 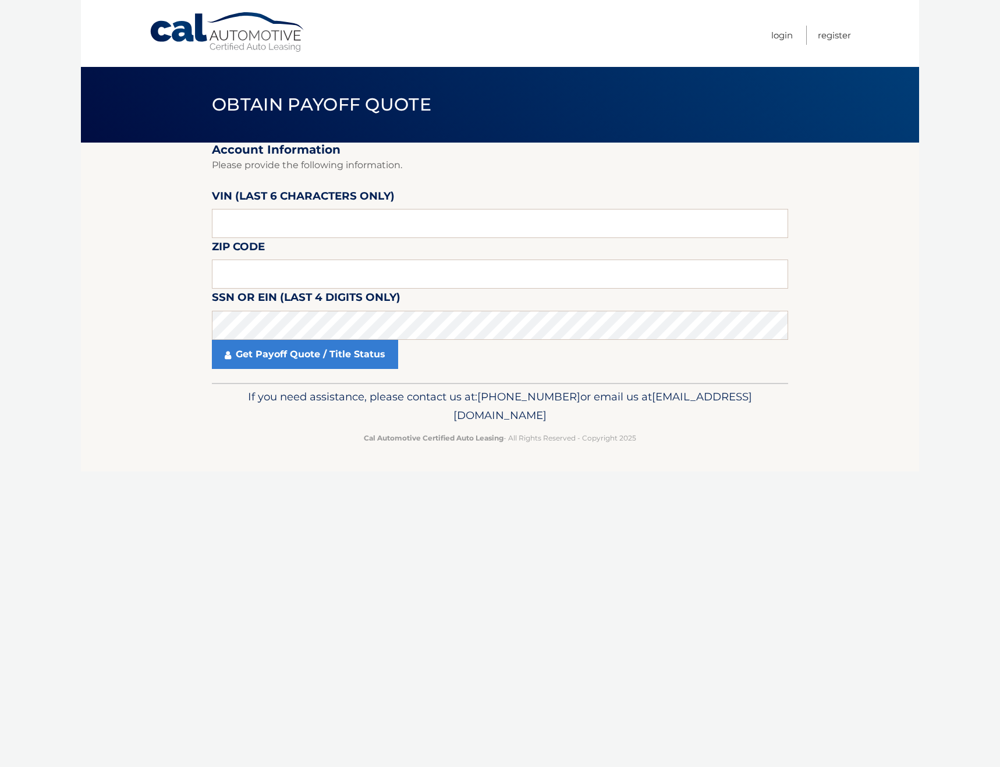 I want to click on strong: Cal Automotive Certified Auto Leasing, so click(x=434, y=438).